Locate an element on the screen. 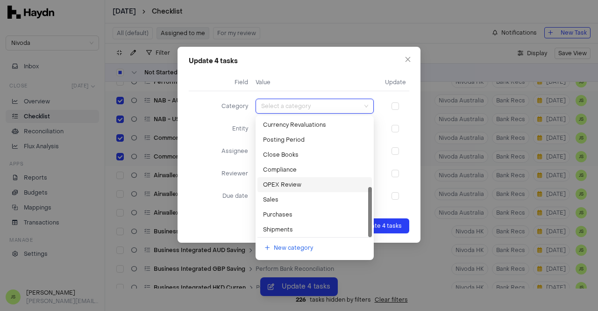  p: Value is located at coordinates (315, 82).